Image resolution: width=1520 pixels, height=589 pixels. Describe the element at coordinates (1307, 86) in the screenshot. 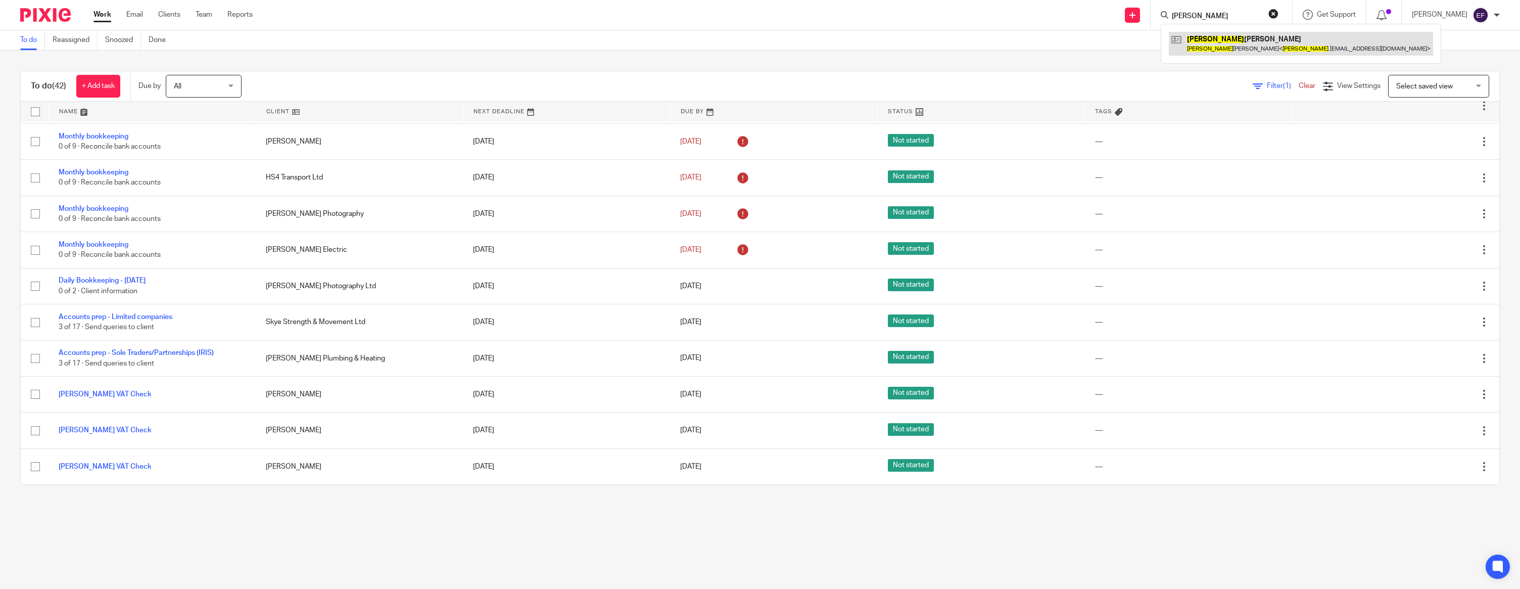

I see `a: Clear` at that location.